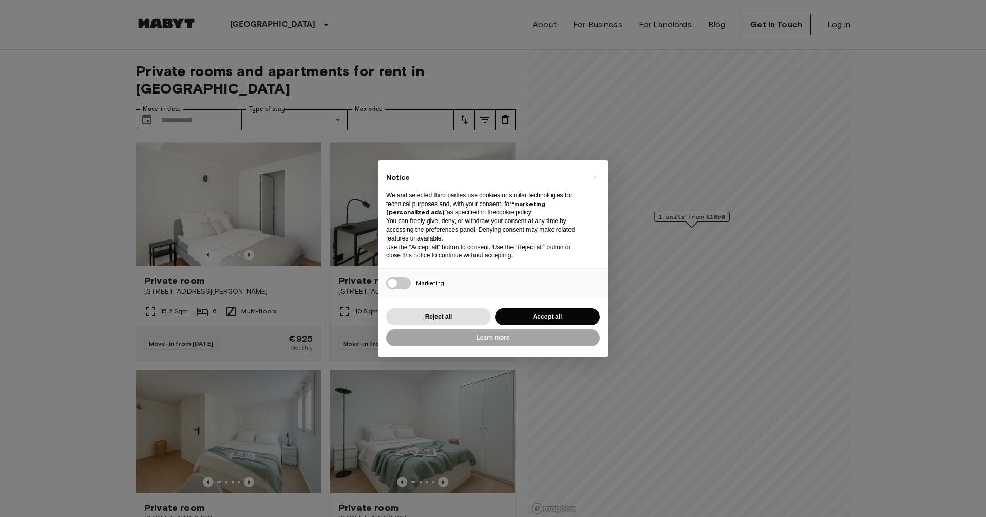 The height and width of the screenshot is (517, 986). Describe the element at coordinates (439, 316) in the screenshot. I see `button: Reject all` at that location.